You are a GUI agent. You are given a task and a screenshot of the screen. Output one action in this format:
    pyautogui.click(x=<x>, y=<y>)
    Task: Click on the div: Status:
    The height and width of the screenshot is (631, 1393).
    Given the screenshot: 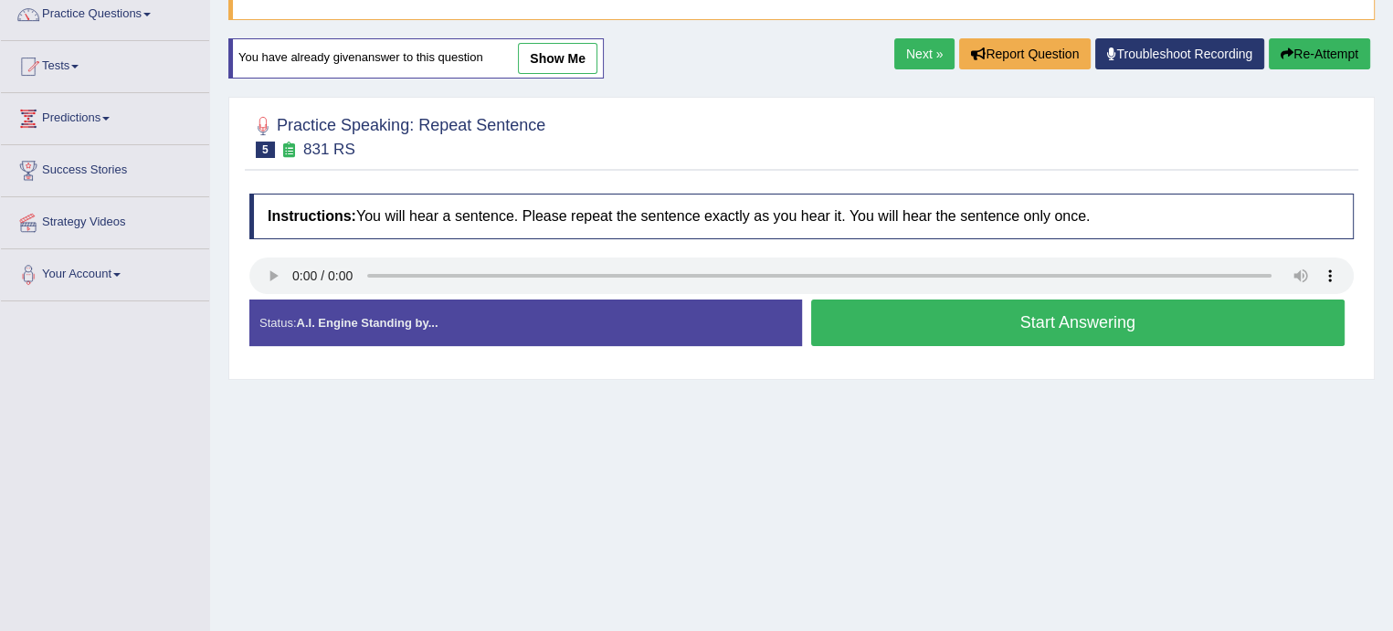 What is the action you would take?
    pyautogui.click(x=525, y=322)
    